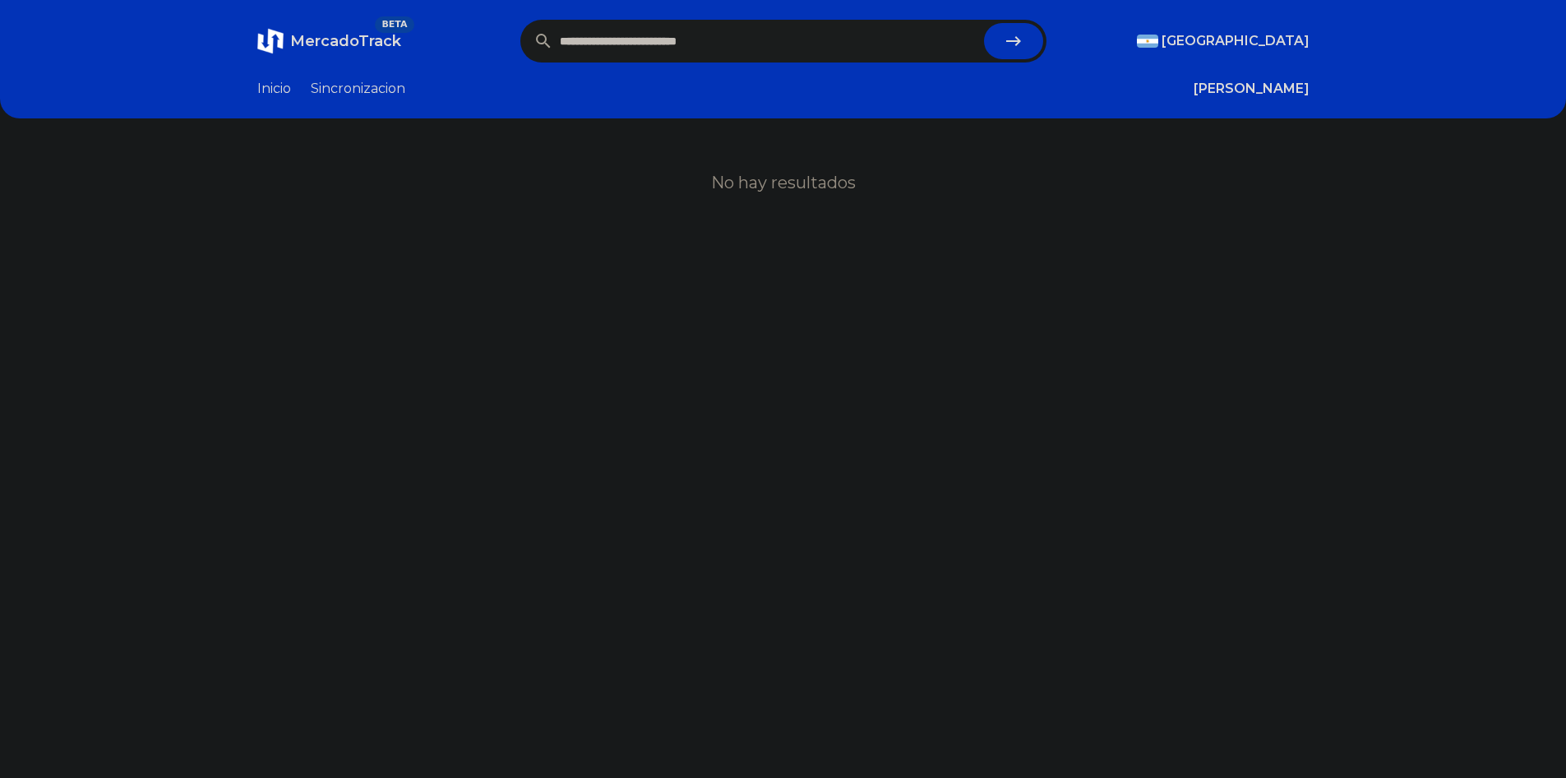 The image size is (1566, 778). I want to click on img: MercadoTrack, so click(270, 41).